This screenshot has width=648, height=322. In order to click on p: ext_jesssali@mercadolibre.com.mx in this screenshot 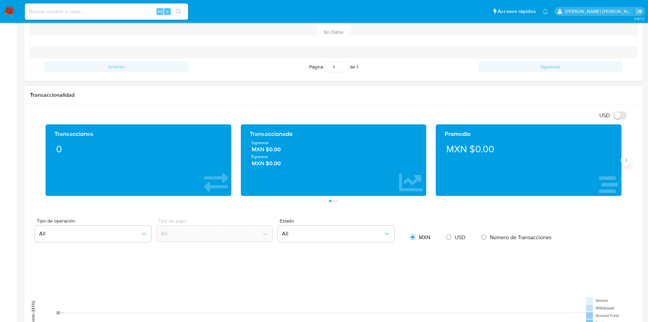, I will do `click(600, 11)`.